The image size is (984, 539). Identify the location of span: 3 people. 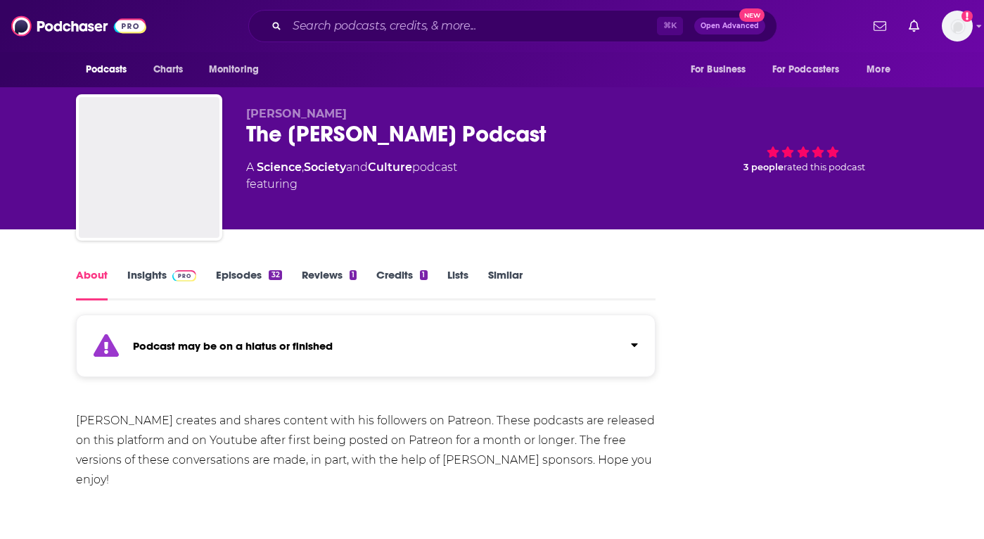
(763, 167).